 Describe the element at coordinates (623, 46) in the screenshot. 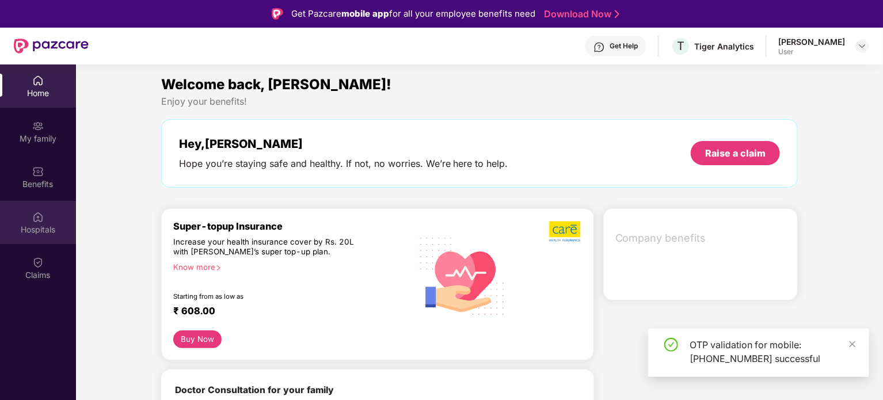

I see `div: Get Help` at that location.